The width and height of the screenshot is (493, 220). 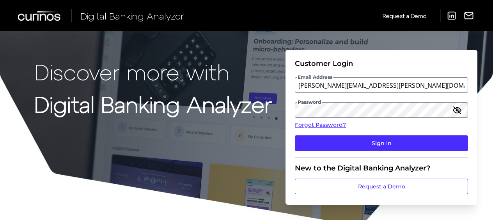 I want to click on button: Sign In, so click(x=381, y=143).